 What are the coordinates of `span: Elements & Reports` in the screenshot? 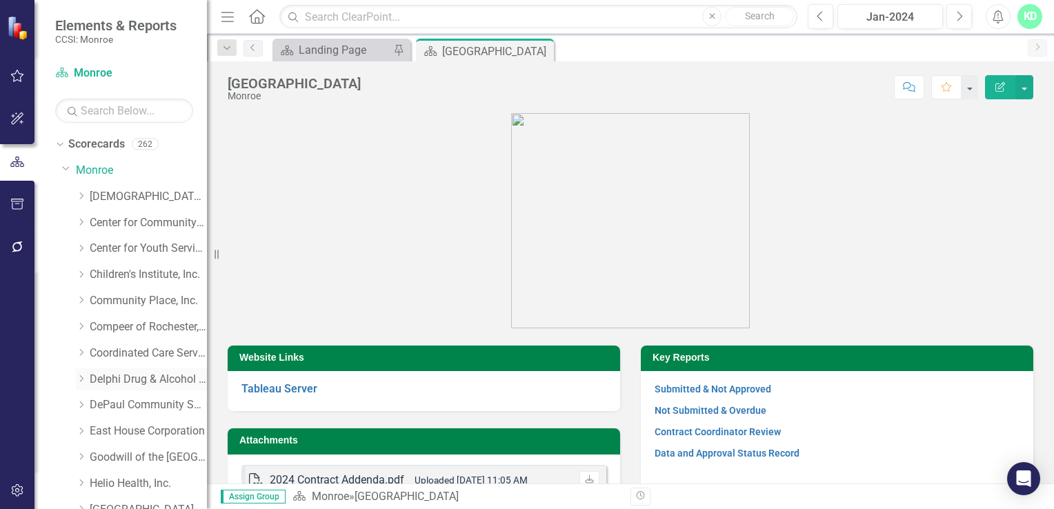 It's located at (116, 26).